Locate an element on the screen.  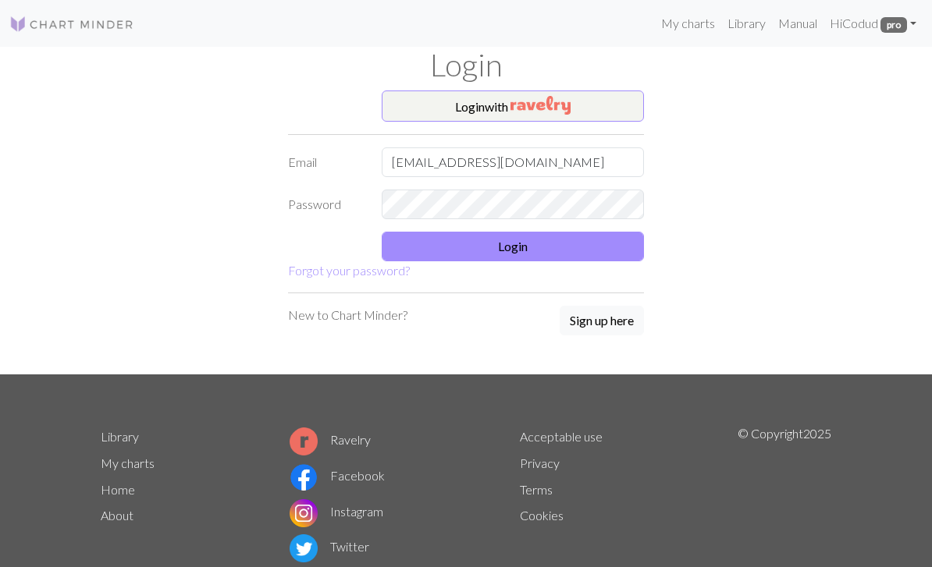
img: Logo is located at coordinates (72, 24).